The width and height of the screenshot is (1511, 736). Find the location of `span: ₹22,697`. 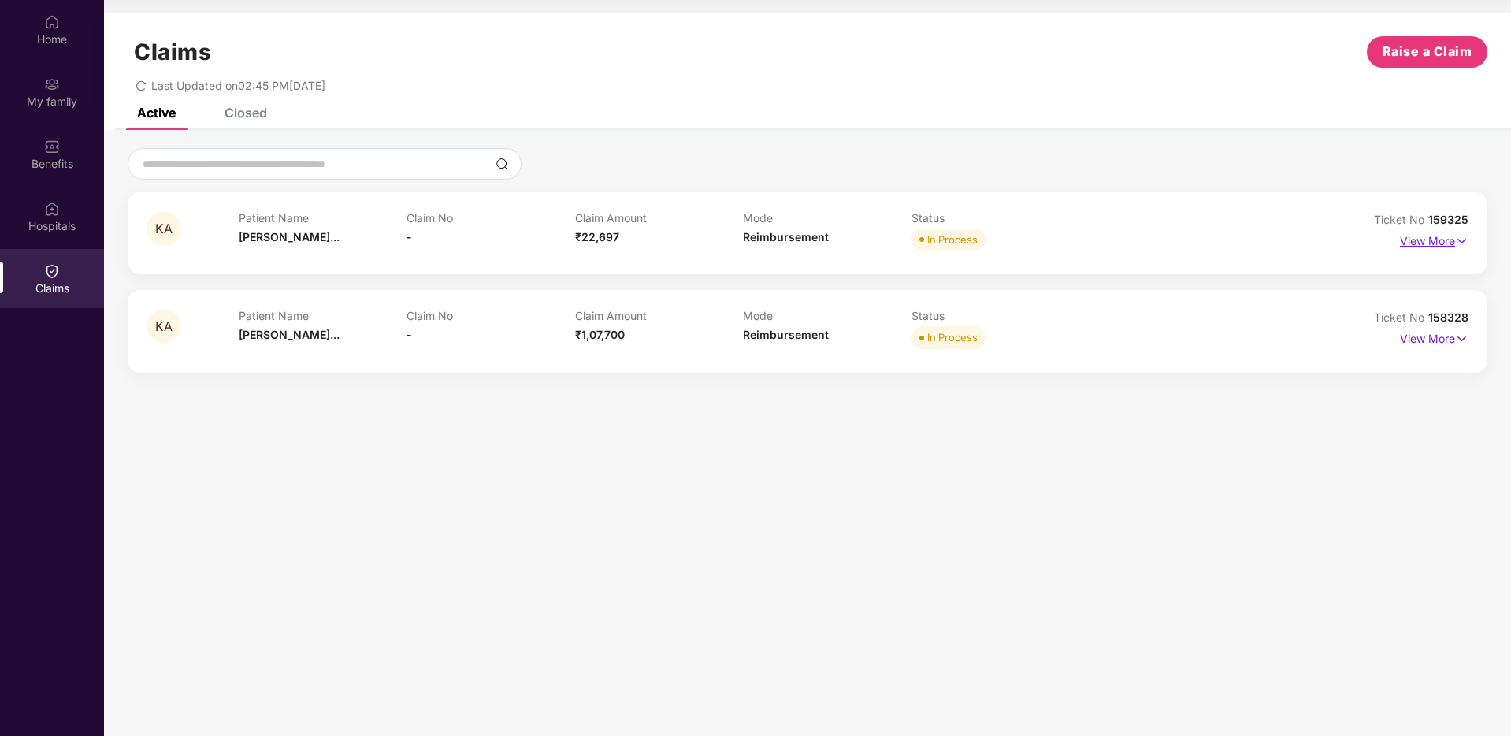

span: ₹22,697 is located at coordinates (597, 236).